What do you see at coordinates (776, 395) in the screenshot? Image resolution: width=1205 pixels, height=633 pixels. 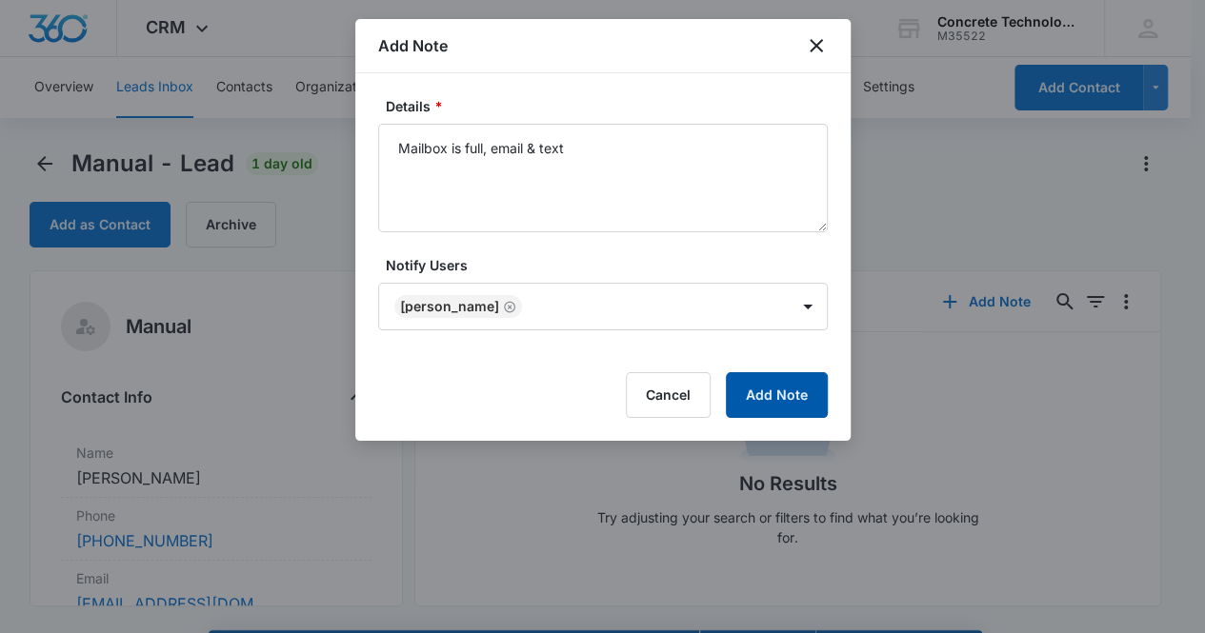 I see `button: Add Note` at bounding box center [776, 395].